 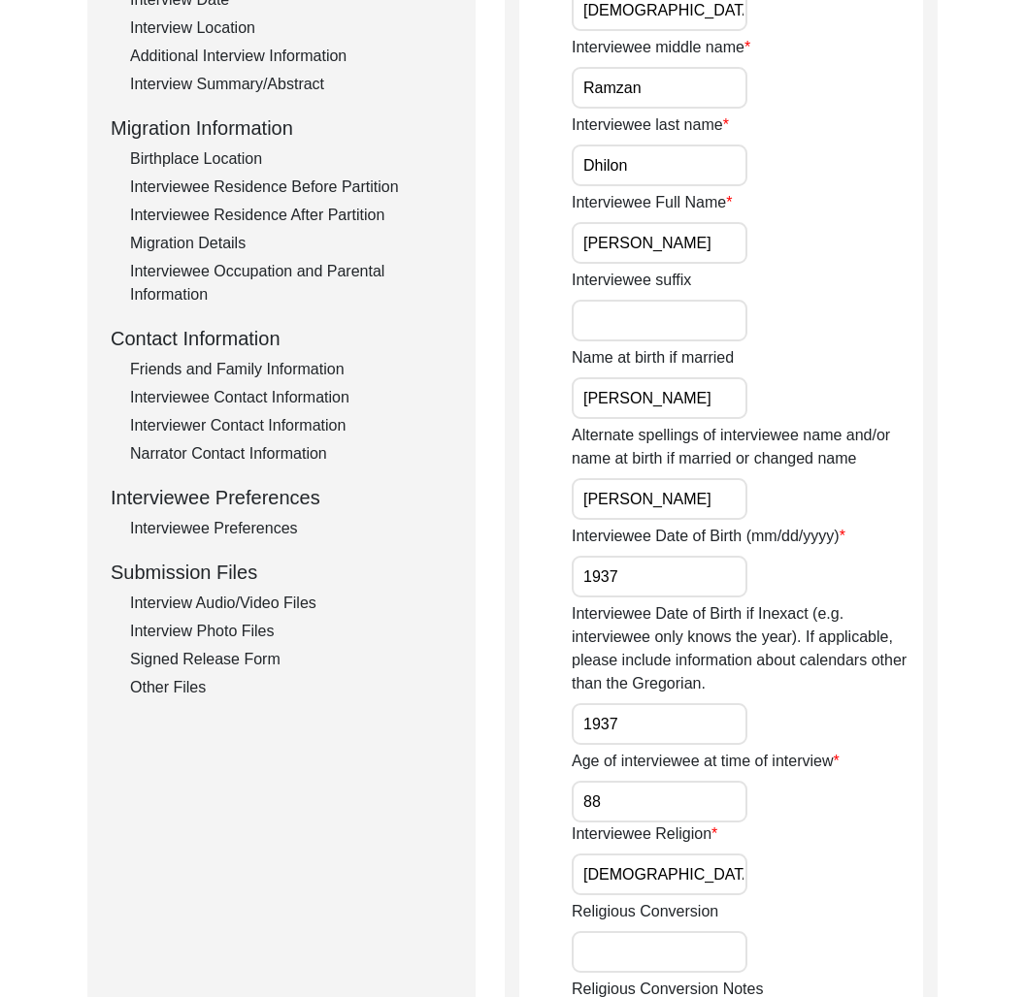 I want to click on div: Interview Location, so click(x=291, y=28).